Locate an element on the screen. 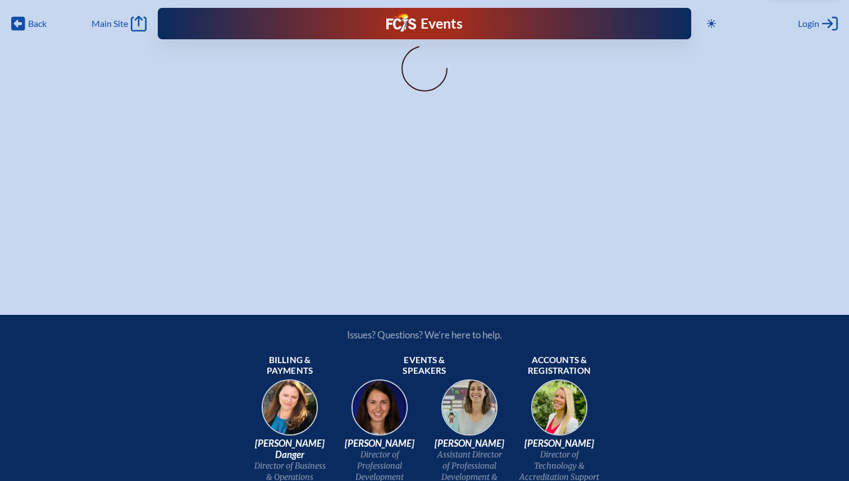 The image size is (849, 481). span: Events & speakers is located at coordinates (424, 366).